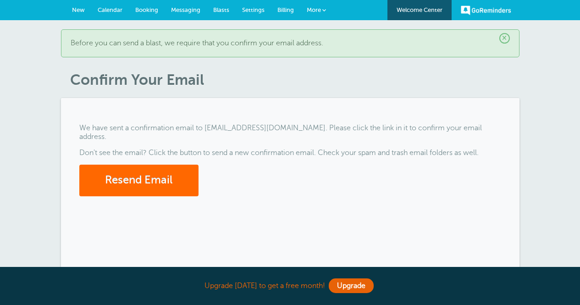 The height and width of the screenshot is (305, 580). I want to click on span: Billing, so click(285, 10).